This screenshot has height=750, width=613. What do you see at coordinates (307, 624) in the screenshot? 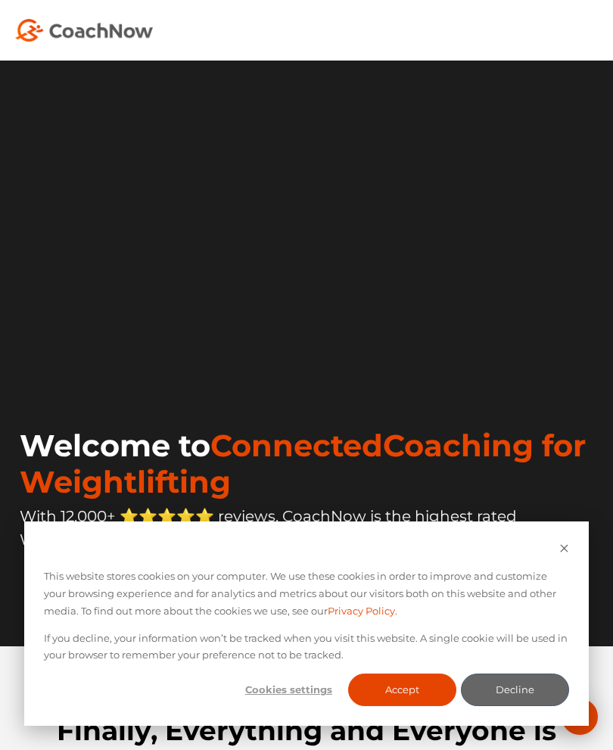
I see `div: Cookie banner` at bounding box center [307, 624].